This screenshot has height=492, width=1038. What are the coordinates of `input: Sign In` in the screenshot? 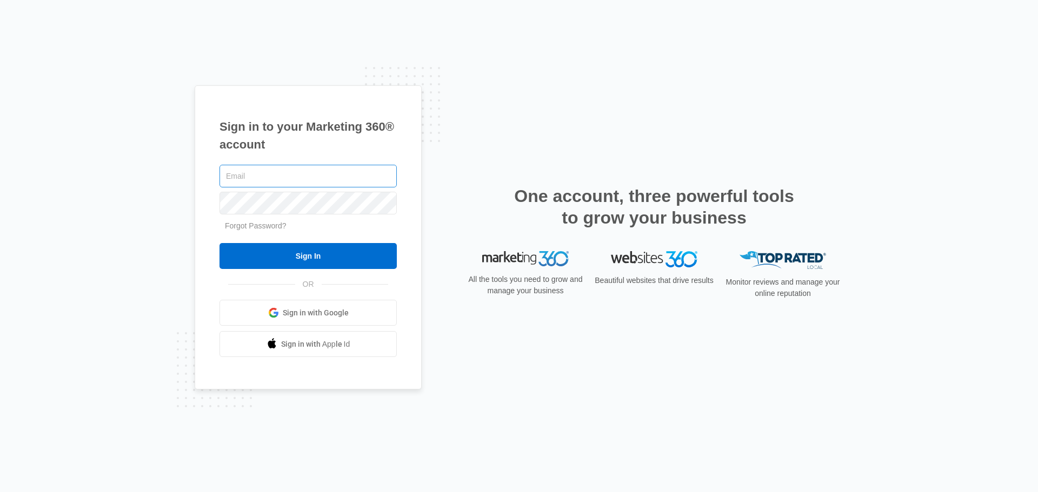 It's located at (308, 256).